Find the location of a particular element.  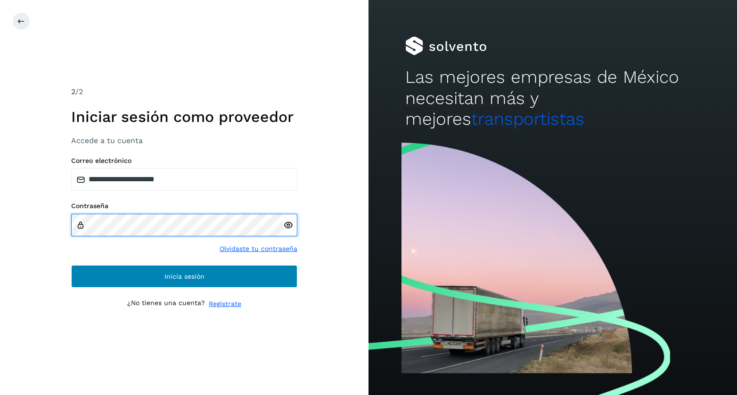

span: 2 is located at coordinates (73, 91).